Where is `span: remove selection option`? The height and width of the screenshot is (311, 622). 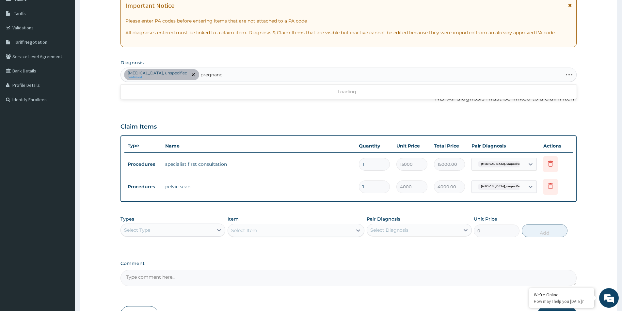 span: remove selection option is located at coordinates (193, 75).